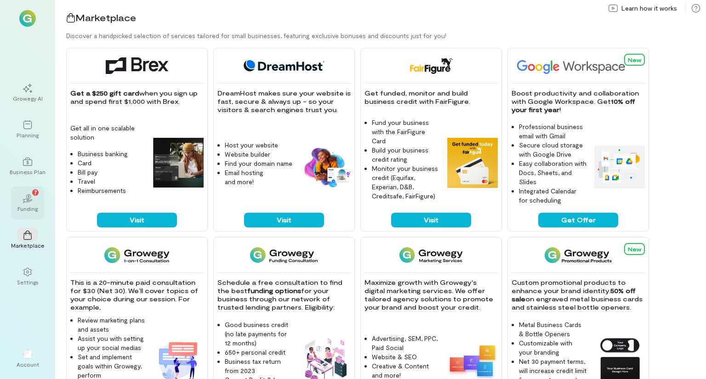 This screenshot has height=379, width=706. Describe the element at coordinates (473, 361) in the screenshot. I see `img: Growegy - Marketing Services feature` at that location.